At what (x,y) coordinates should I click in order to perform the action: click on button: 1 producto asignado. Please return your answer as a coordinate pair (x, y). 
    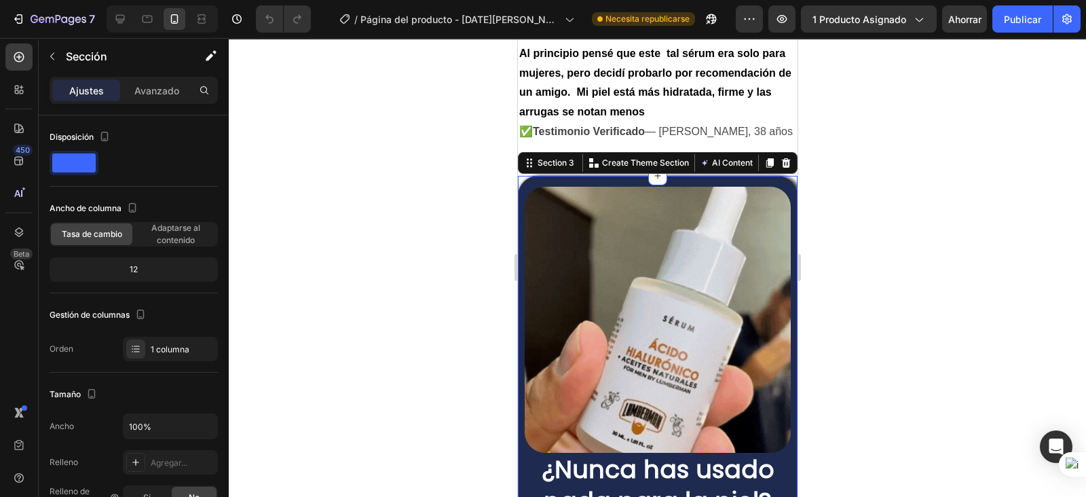
    Looking at the image, I should click on (869, 19).